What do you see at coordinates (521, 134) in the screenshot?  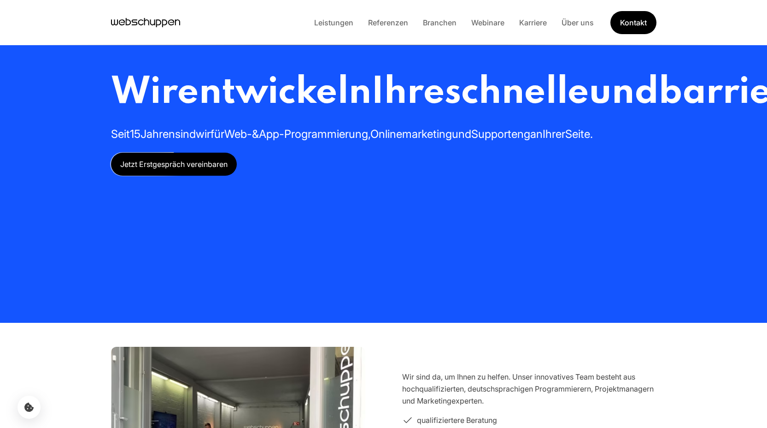 I see `span: eng` at bounding box center [521, 134].